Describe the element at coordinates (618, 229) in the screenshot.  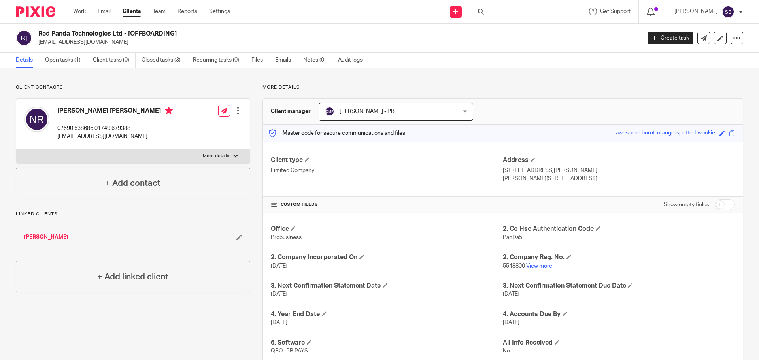
I see `h4: 2. Co Hse Authentication Code` at that location.